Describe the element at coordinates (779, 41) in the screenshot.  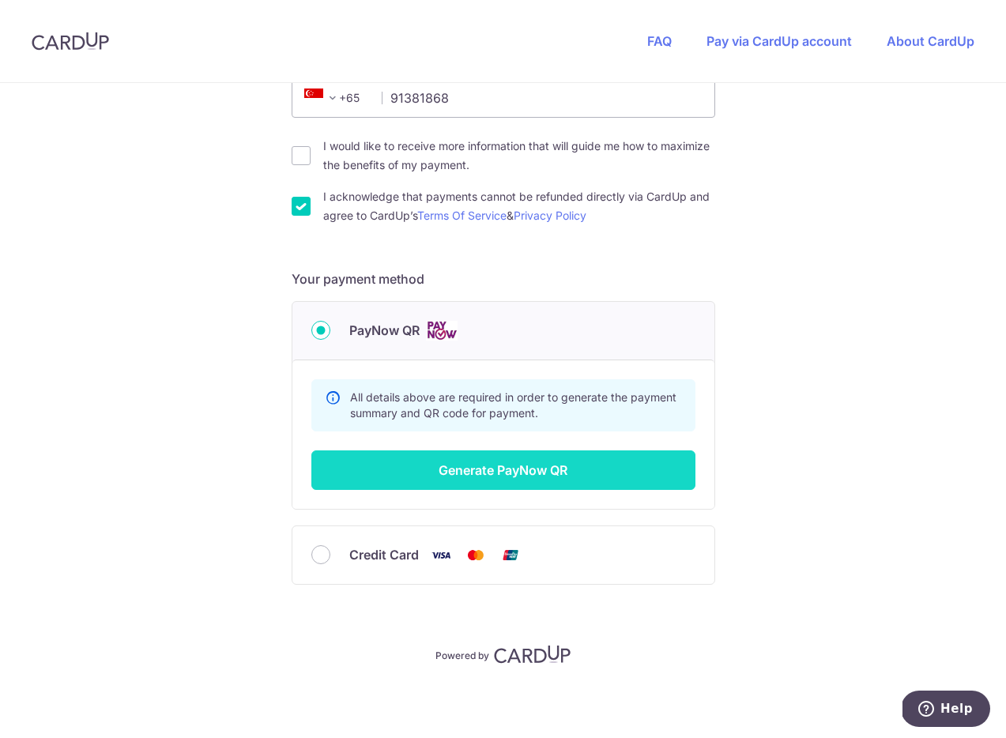
I see `a: Pay via CardUp account` at that location.